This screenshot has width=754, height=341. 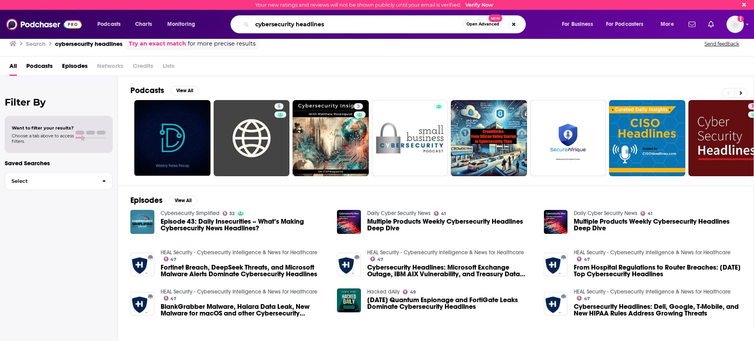 What do you see at coordinates (357, 24) in the screenshot?
I see `input: Search podcasts, credits, & more...` at bounding box center [357, 24].